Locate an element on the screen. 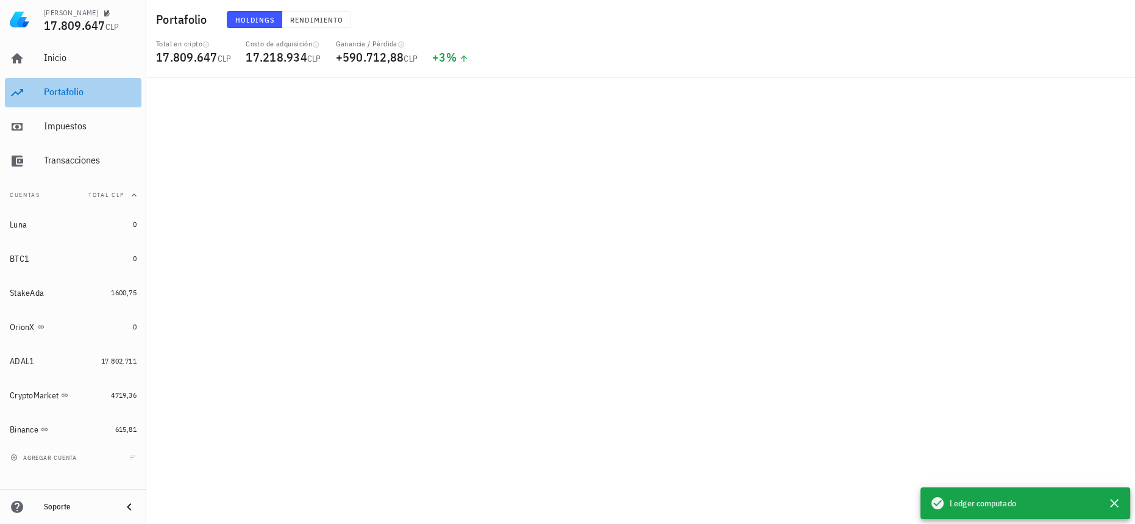  div: Inicio is located at coordinates (90, 57).